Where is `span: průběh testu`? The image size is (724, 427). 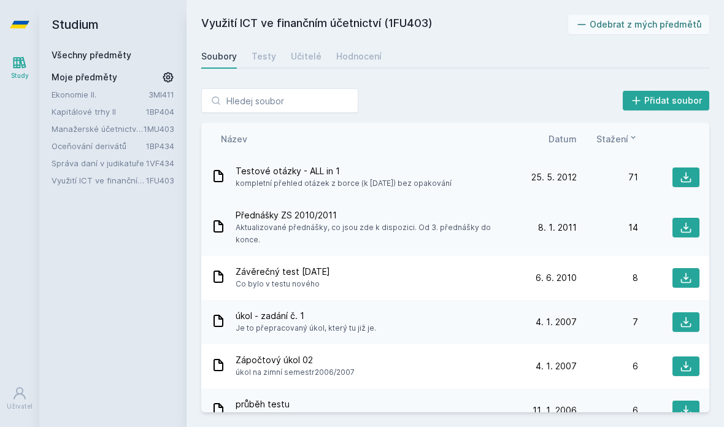
span: průběh testu is located at coordinates (262, 404).